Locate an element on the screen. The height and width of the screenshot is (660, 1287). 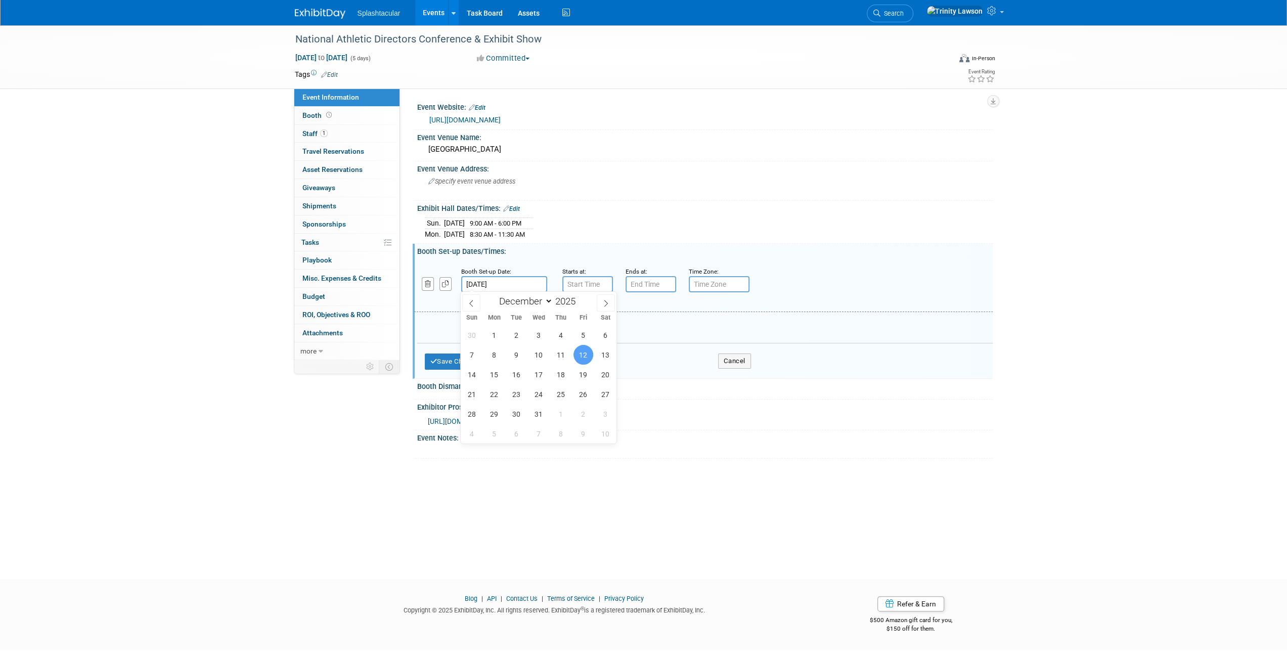
span: Giveaways is located at coordinates (319, 188).